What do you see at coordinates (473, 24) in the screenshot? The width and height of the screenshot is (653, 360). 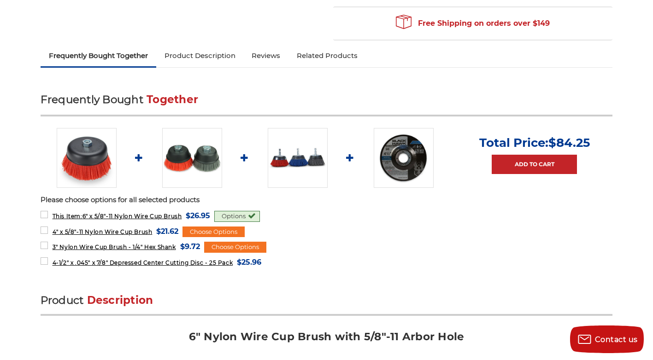 I see `span: Free Shipping on orders over $149` at bounding box center [473, 24].